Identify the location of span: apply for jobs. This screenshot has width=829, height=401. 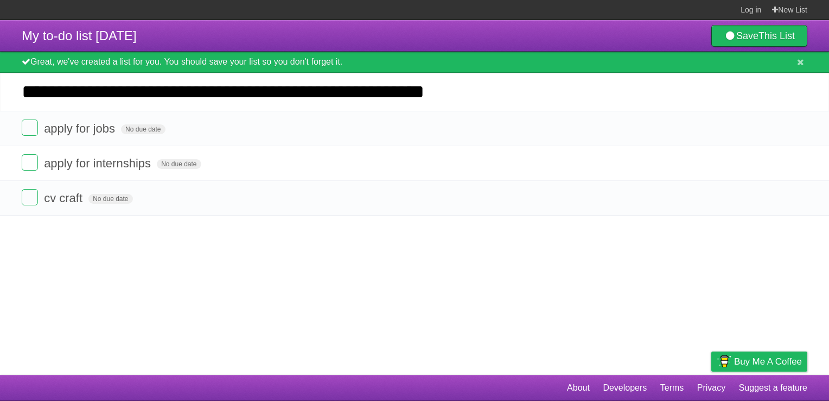
(81, 128).